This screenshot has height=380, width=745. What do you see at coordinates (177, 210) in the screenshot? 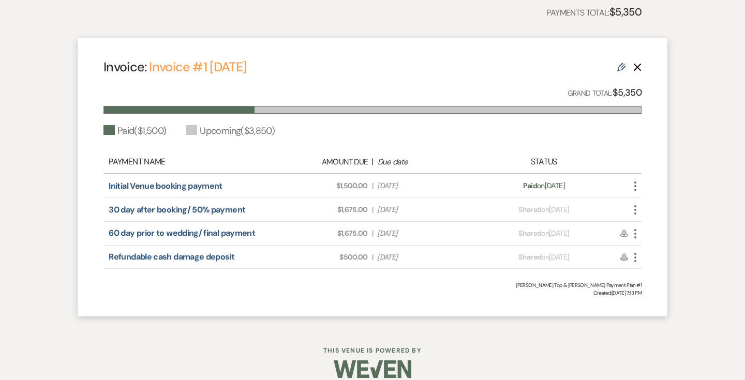
I see `a: 30 day after booking/ 50% payment` at bounding box center [177, 210].